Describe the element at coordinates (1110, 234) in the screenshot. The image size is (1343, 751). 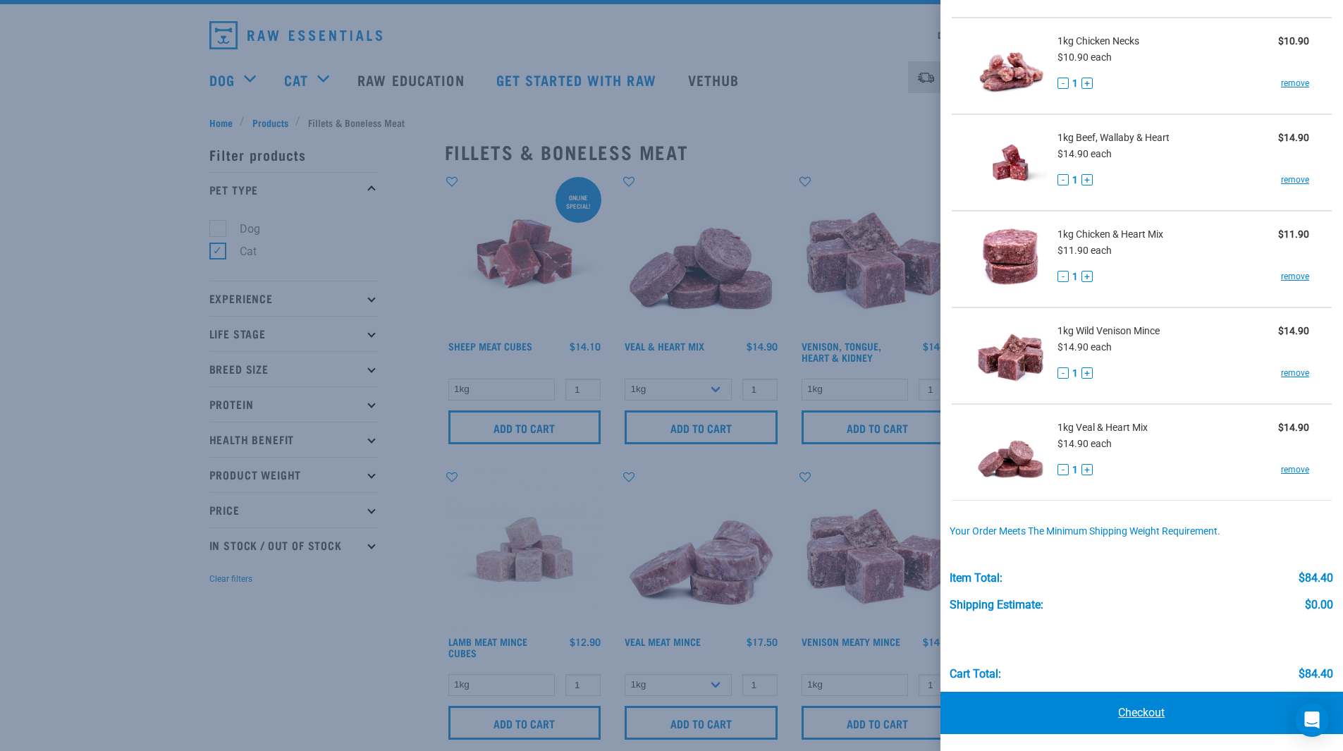
I see `span: 1kg Chicken & Heart Mix` at that location.